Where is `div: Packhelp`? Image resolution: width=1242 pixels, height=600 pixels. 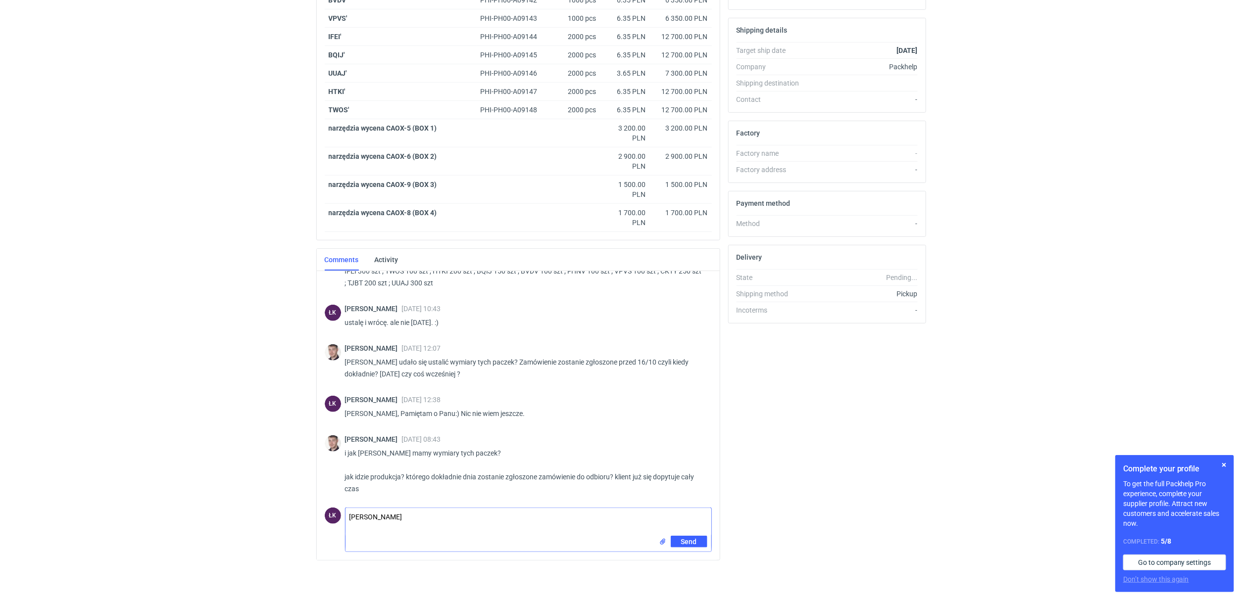
div: Packhelp is located at coordinates (863, 67).